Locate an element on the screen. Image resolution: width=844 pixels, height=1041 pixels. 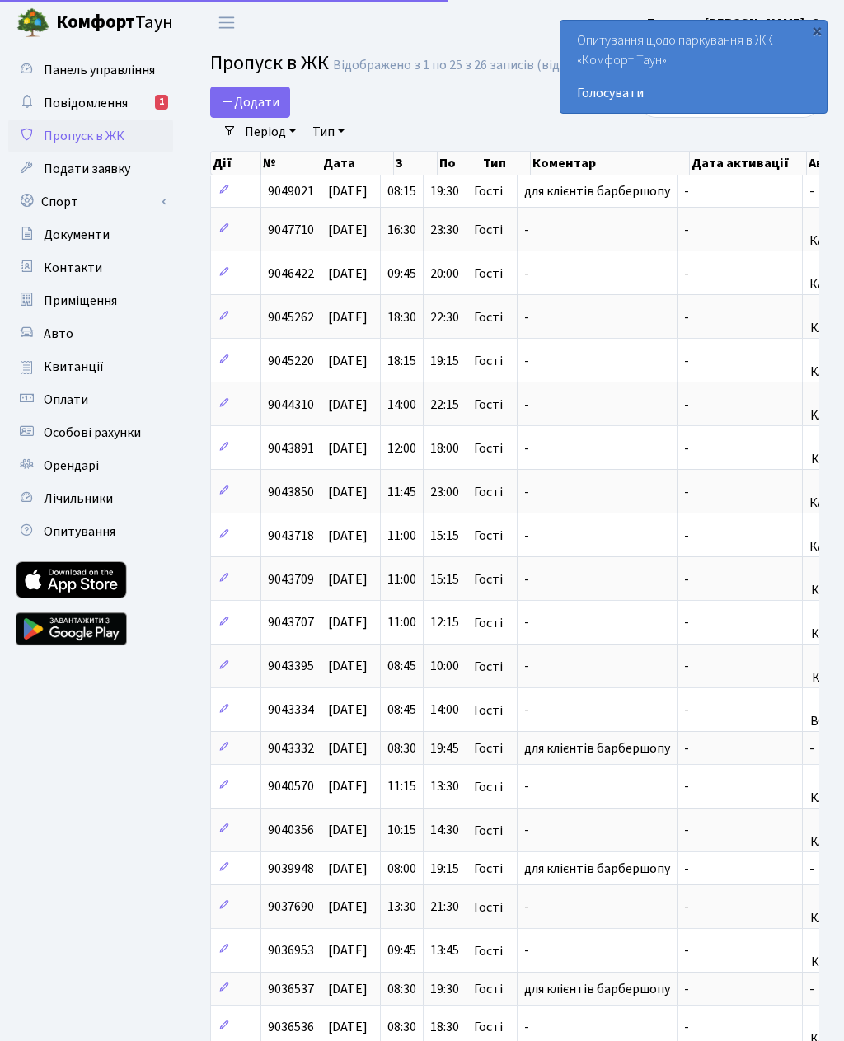
span: 10:15 is located at coordinates (401, 831).